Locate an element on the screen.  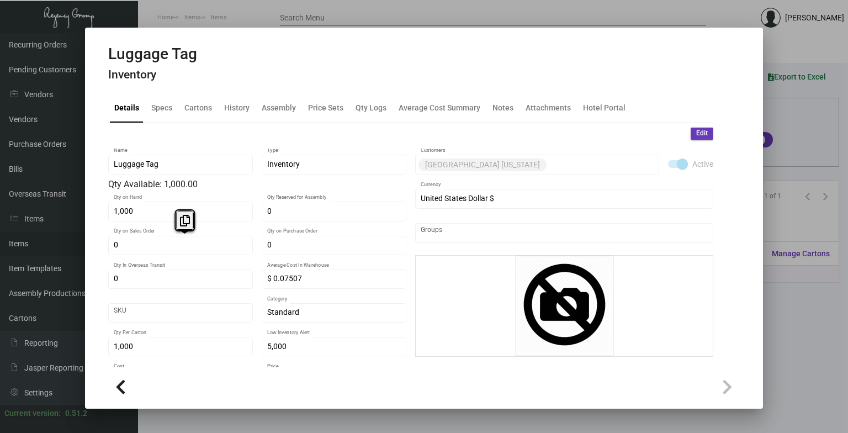
div: Cartons is located at coordinates (198, 107).